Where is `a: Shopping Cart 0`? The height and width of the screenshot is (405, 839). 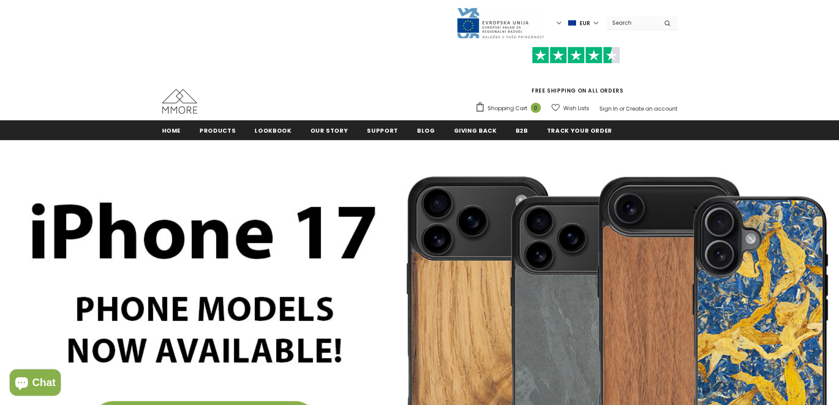
a: Shopping Cart 0 is located at coordinates (510, 108).